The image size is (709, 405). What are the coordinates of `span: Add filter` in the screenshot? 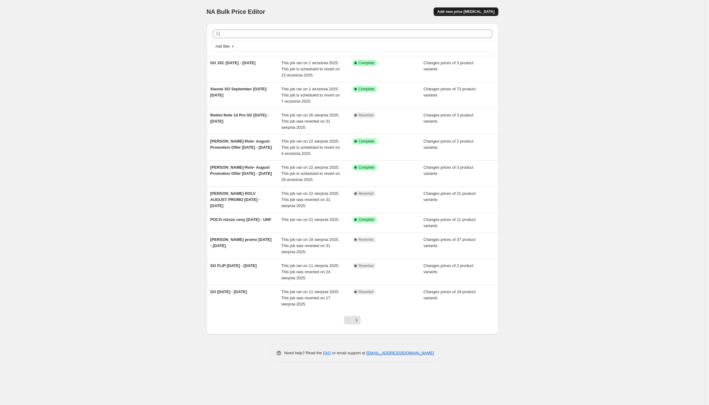 It's located at (223, 46).